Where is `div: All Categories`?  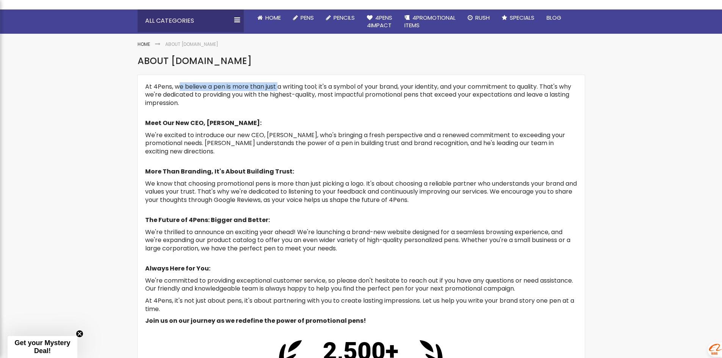 div: All Categories is located at coordinates (191, 21).